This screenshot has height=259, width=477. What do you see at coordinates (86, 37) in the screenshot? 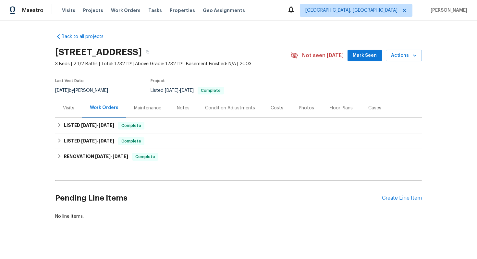
I see `a: Back to all projects` at bounding box center [86, 37].